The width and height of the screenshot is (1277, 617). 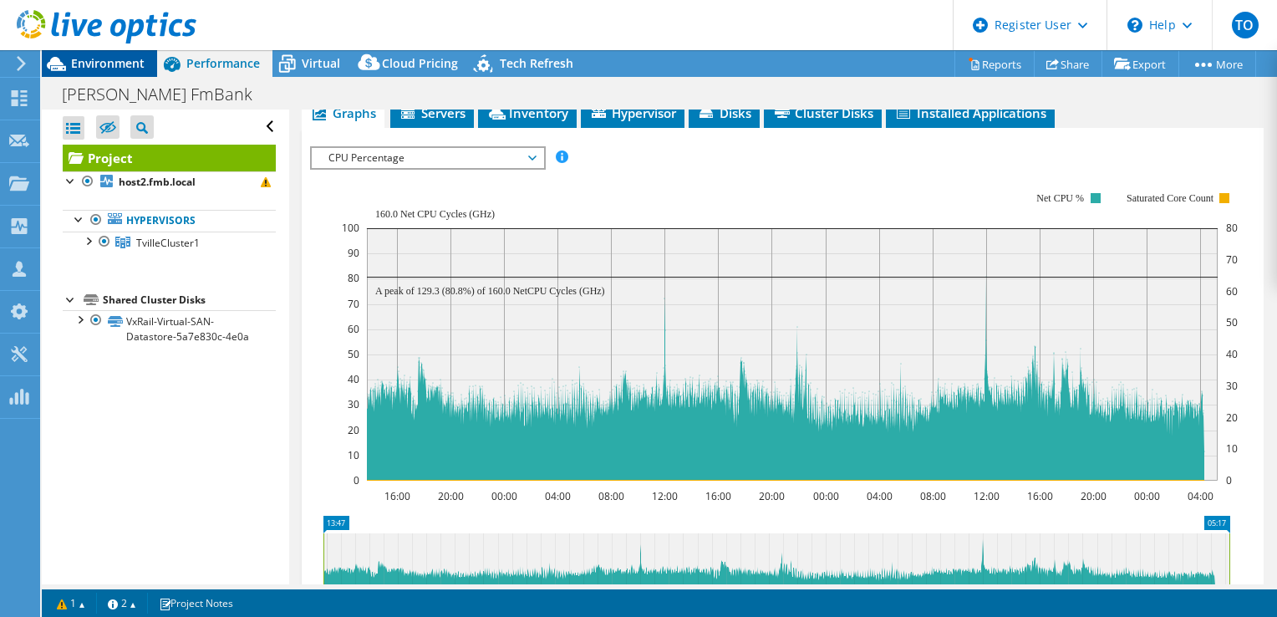 I want to click on b: host2.fmb.local, so click(x=157, y=181).